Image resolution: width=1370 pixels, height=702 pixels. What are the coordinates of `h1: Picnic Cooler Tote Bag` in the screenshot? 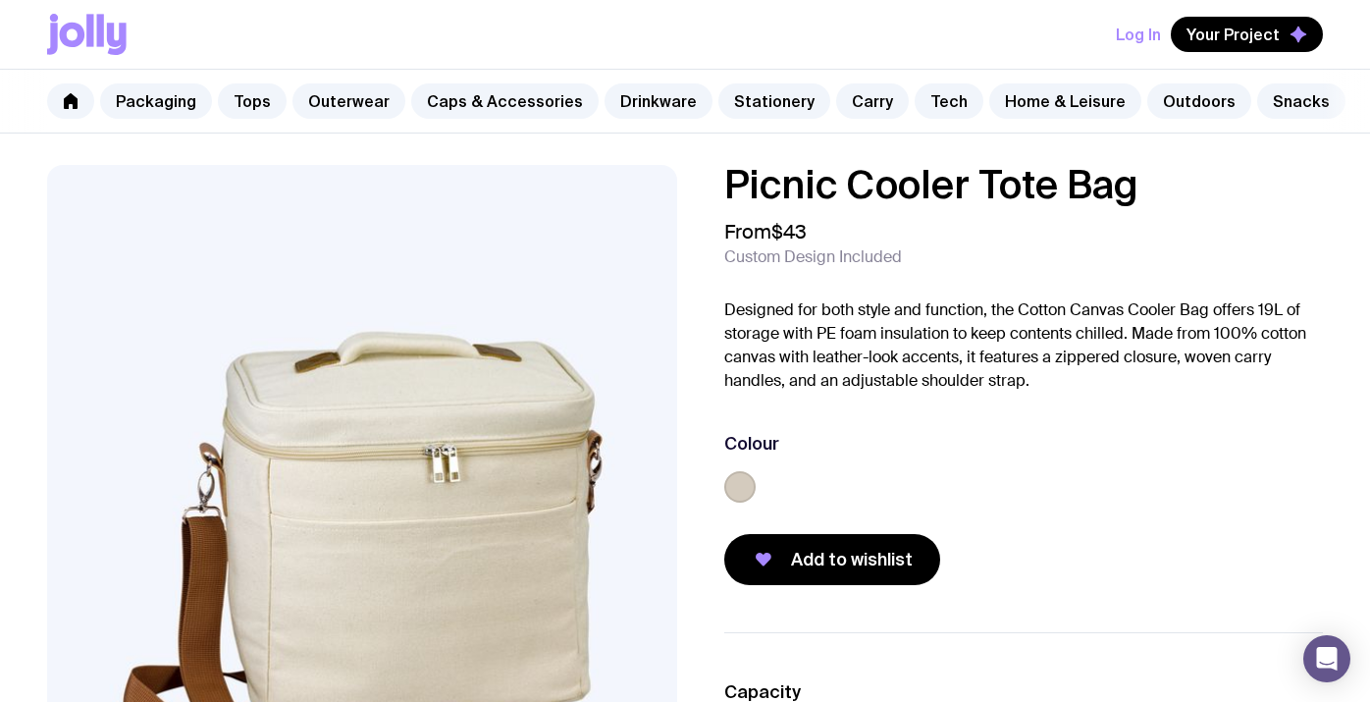 It's located at (1023, 184).